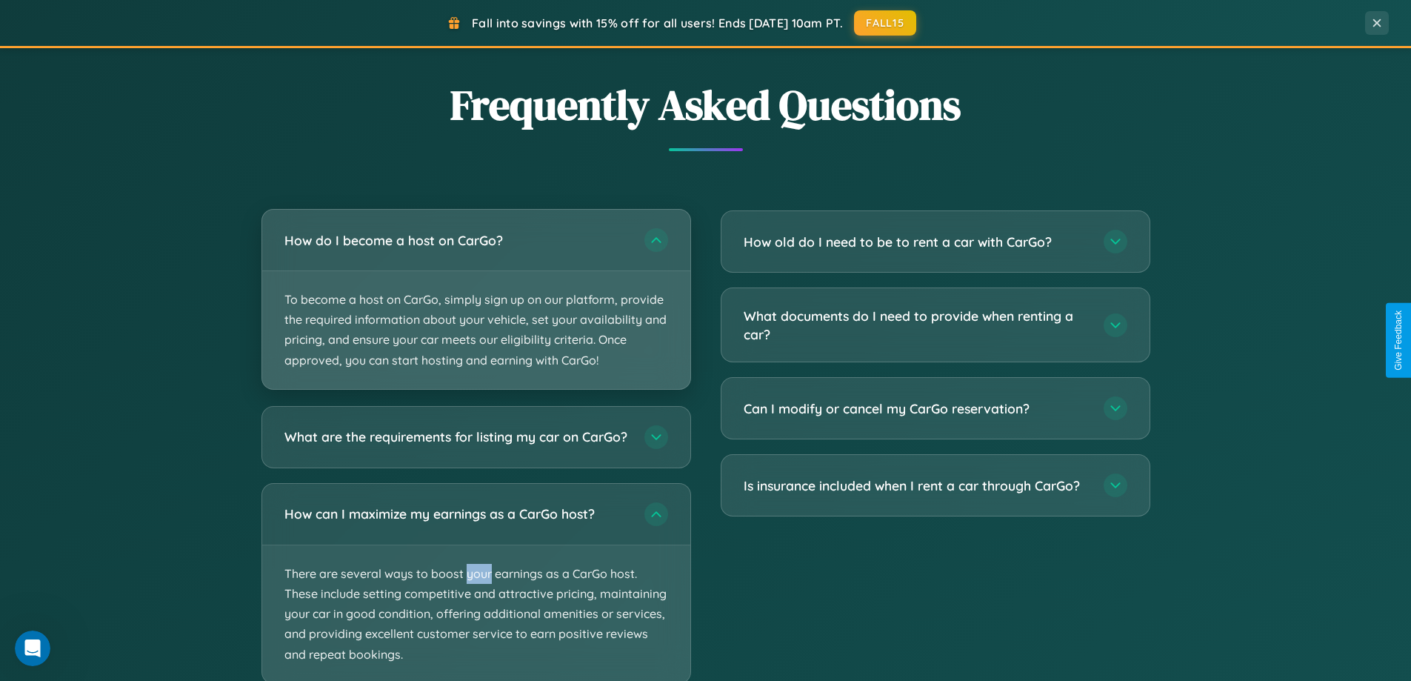 The width and height of the screenshot is (1411, 681). I want to click on div: Give Feedback, so click(1398, 340).